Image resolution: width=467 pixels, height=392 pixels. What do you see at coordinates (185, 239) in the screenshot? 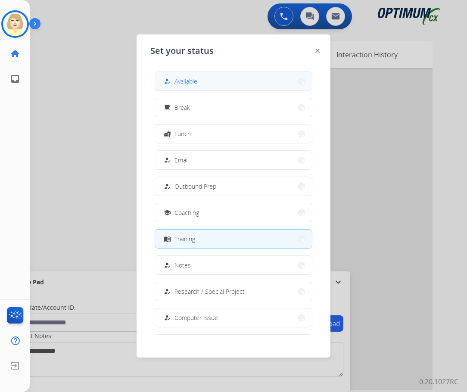
I see `span: Training` at bounding box center [185, 239].